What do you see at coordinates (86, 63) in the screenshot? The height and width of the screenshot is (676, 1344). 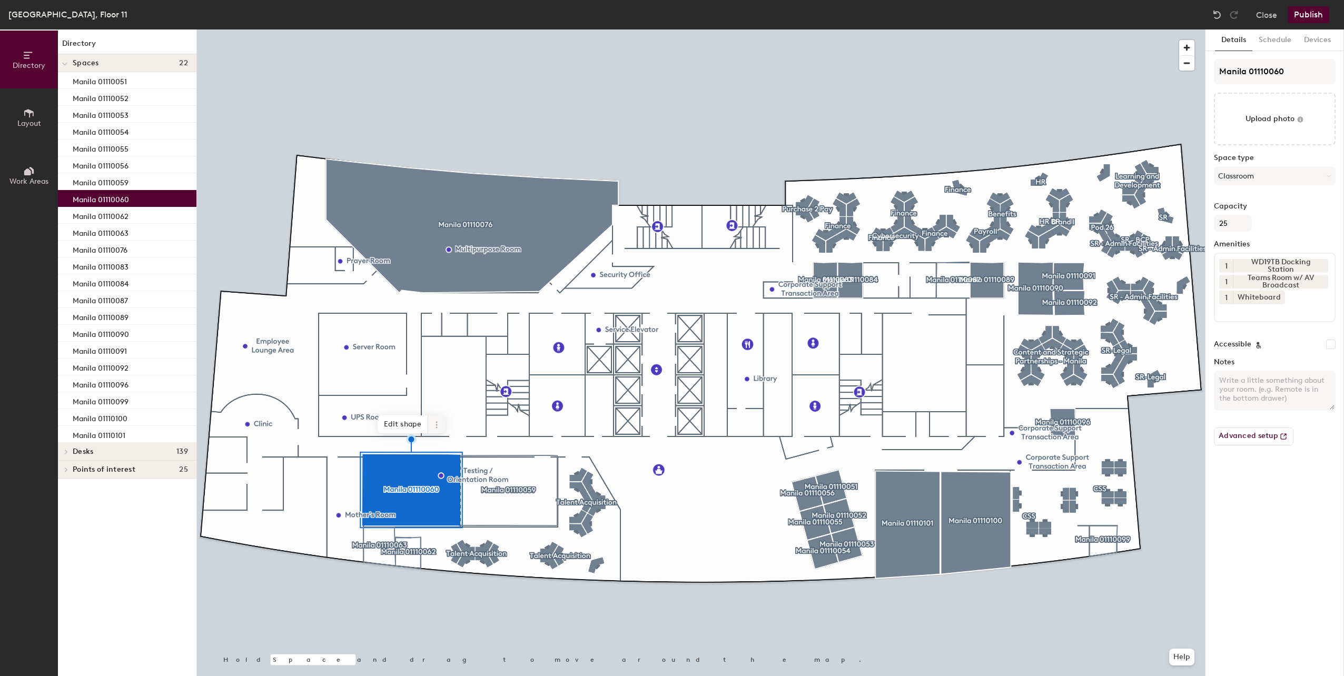 I see `span: Spaces` at bounding box center [86, 63].